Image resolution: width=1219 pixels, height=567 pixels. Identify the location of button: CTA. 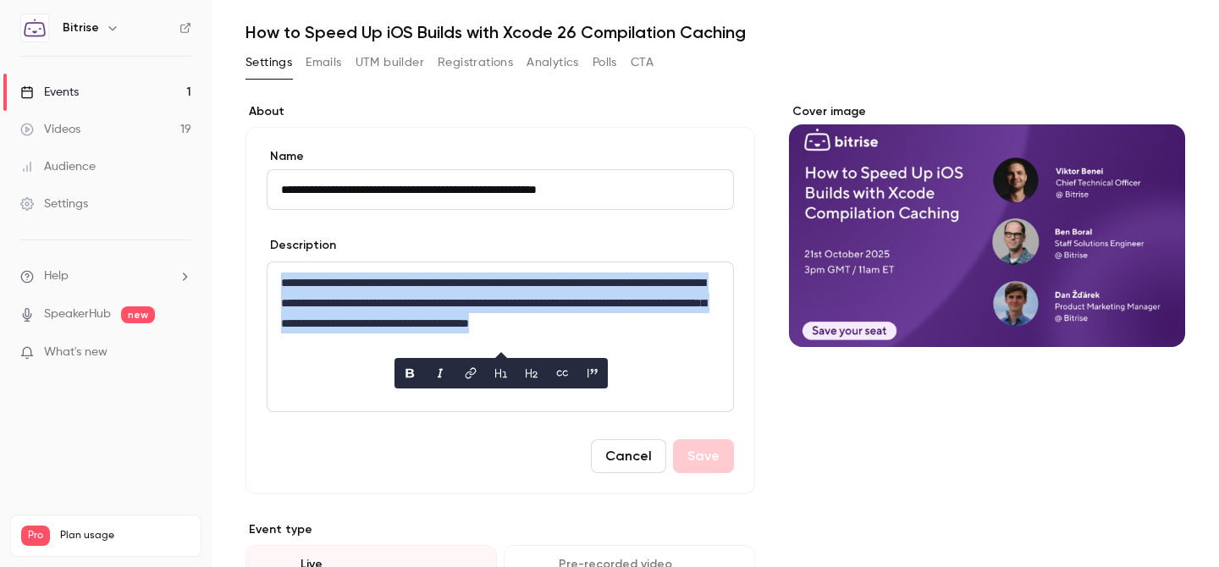
(642, 63).